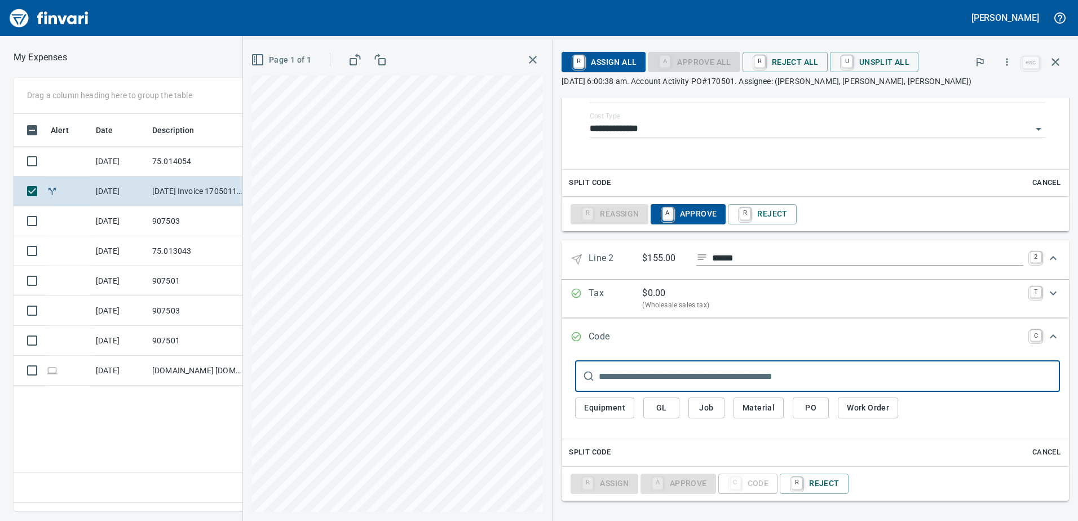  I want to click on a: C, so click(1036, 336).